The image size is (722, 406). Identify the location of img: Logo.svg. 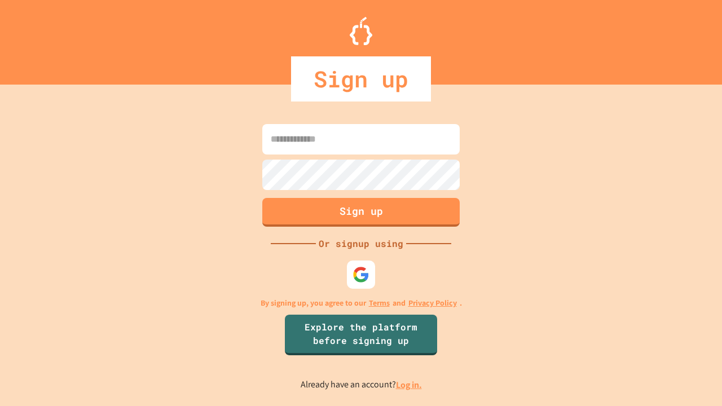
(361, 31).